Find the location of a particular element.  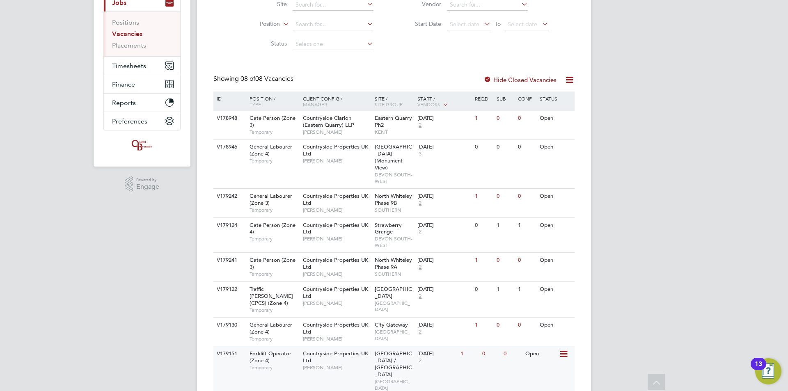

div: Position / is located at coordinates (272, 101).